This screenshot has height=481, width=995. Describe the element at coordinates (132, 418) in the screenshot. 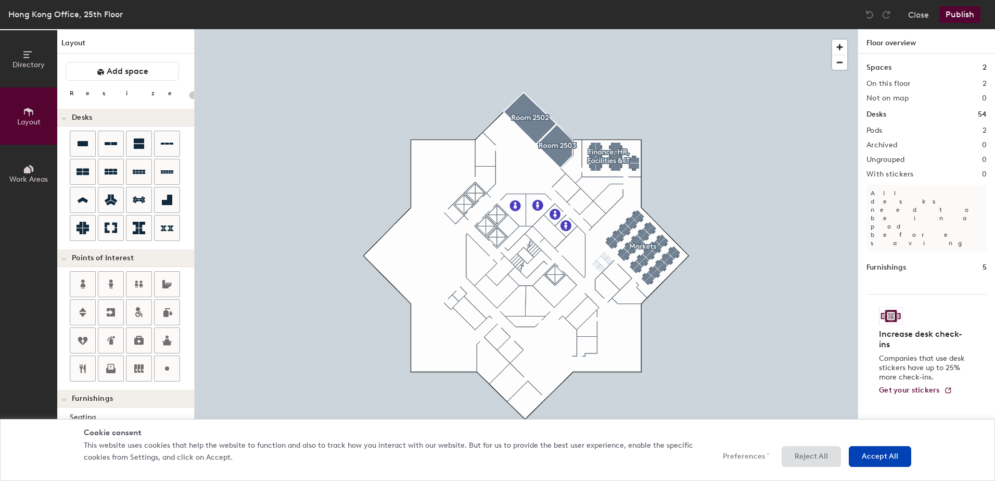

I see `div: Seating` at that location.